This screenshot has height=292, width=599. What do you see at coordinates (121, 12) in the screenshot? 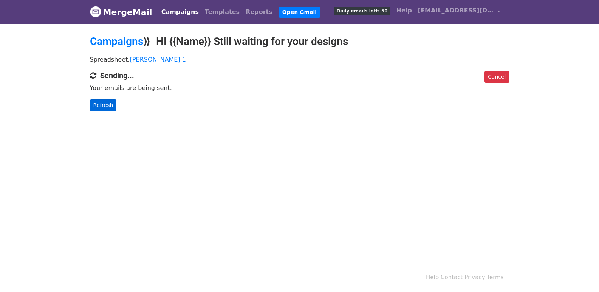
I see `a: MergeMail` at bounding box center [121, 12].